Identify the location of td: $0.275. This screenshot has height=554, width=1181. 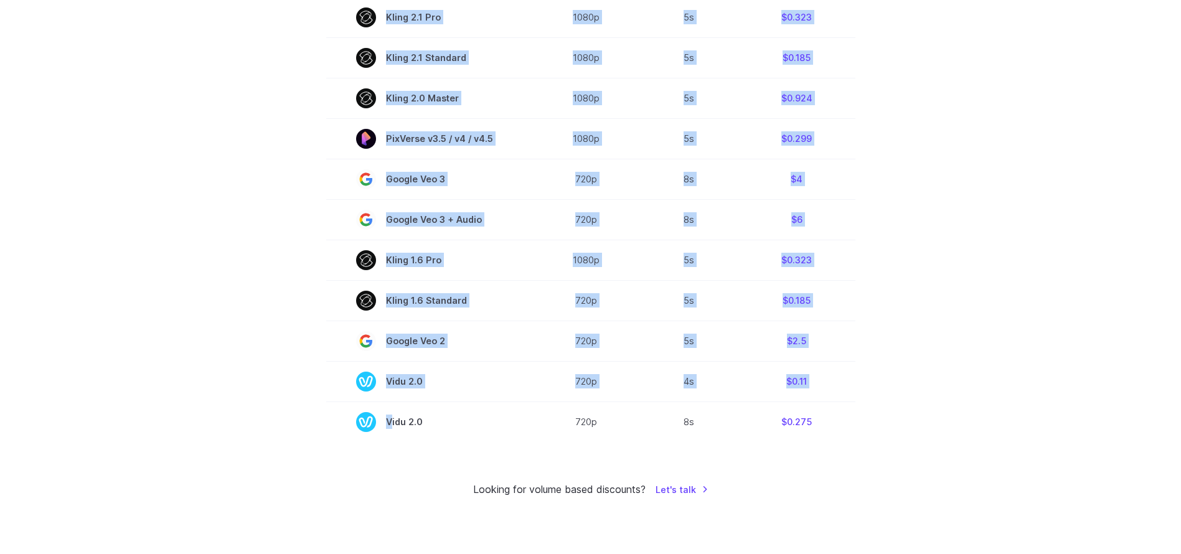
(797, 422).